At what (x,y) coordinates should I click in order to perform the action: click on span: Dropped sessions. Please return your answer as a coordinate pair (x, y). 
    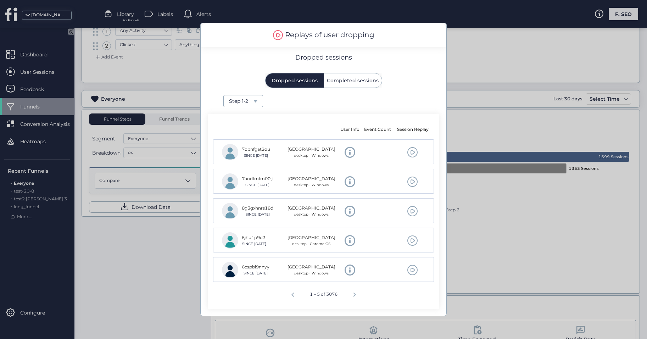
    Looking at the image, I should click on (295, 80).